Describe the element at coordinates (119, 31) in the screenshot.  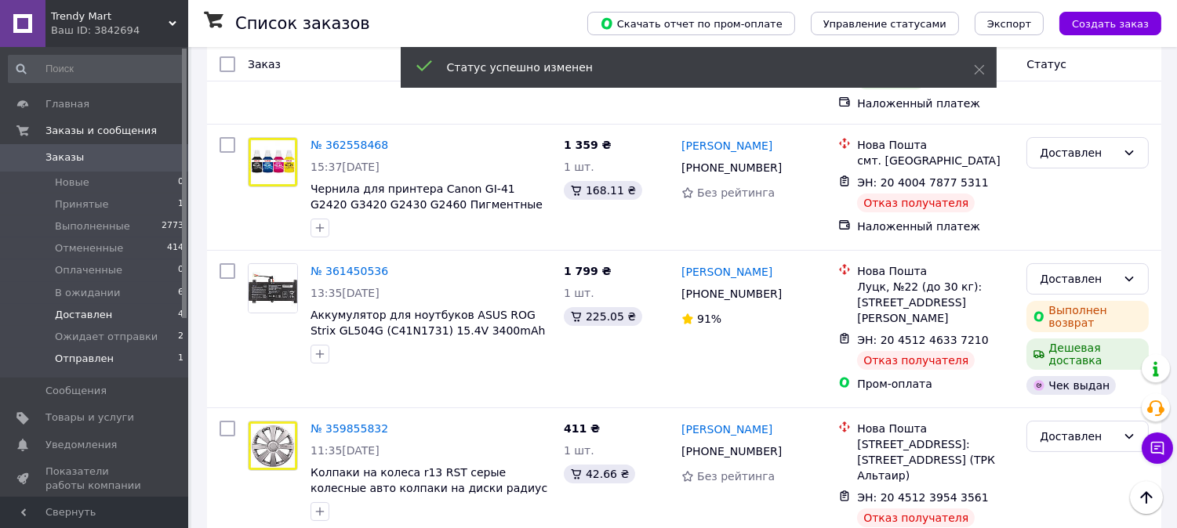
I see `div: Ваш ID: 3842694` at that location.